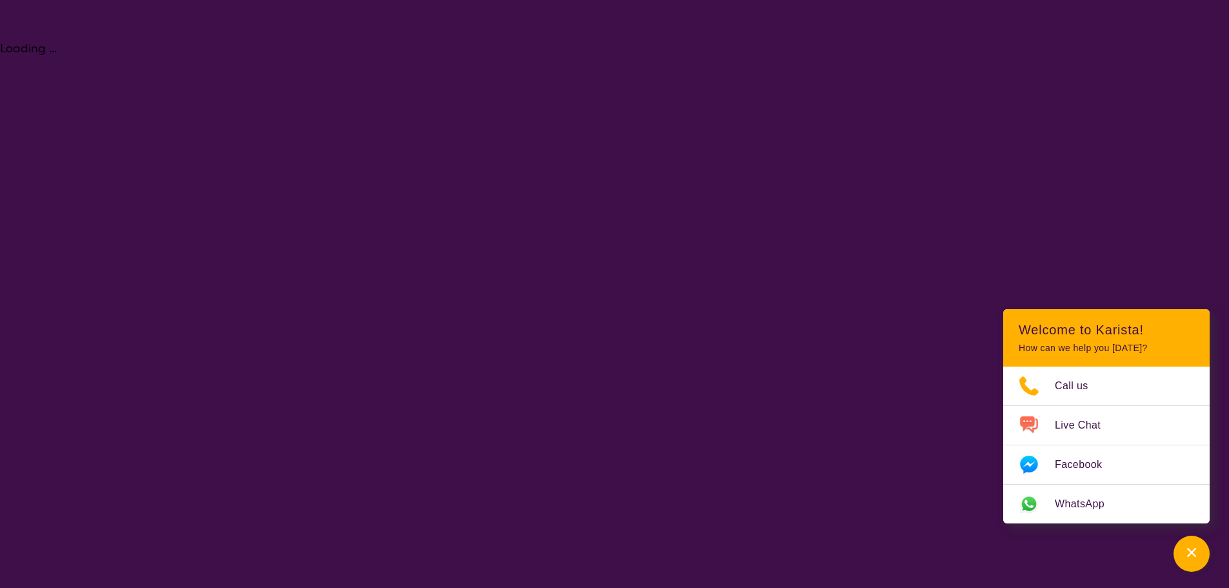  I want to click on span: WhatsApp, so click(1087, 504).